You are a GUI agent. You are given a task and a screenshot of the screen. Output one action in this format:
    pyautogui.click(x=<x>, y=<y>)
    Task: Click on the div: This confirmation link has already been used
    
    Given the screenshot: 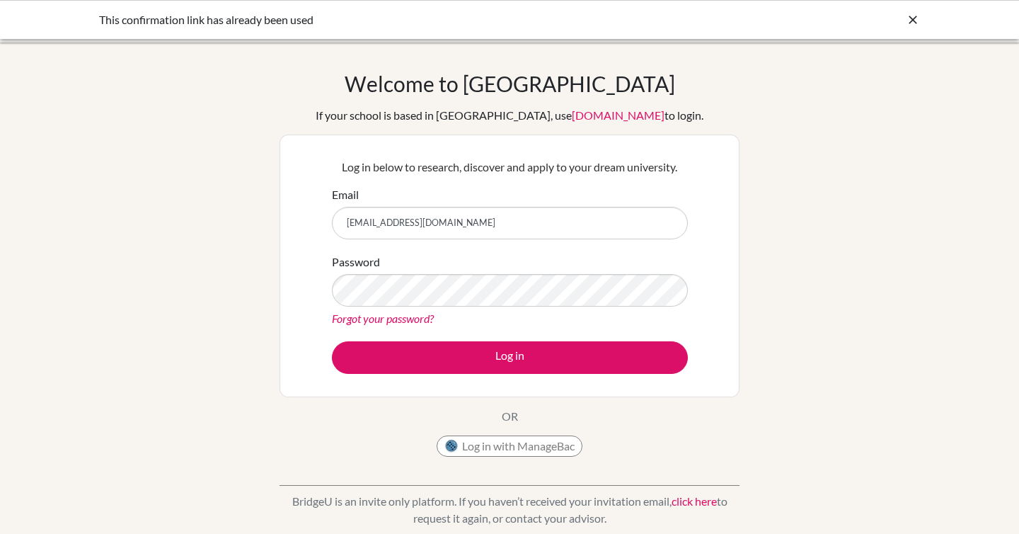 What is the action you would take?
    pyautogui.click(x=403, y=20)
    